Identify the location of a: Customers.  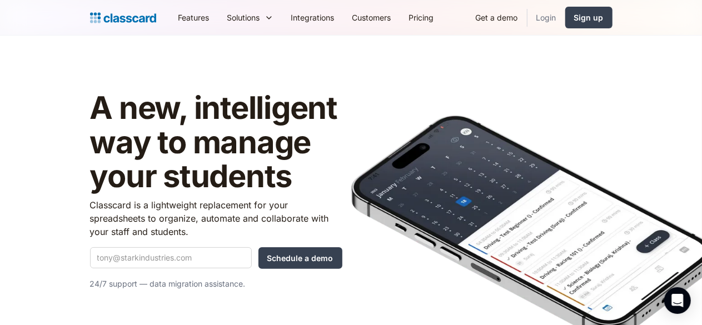
(372, 17).